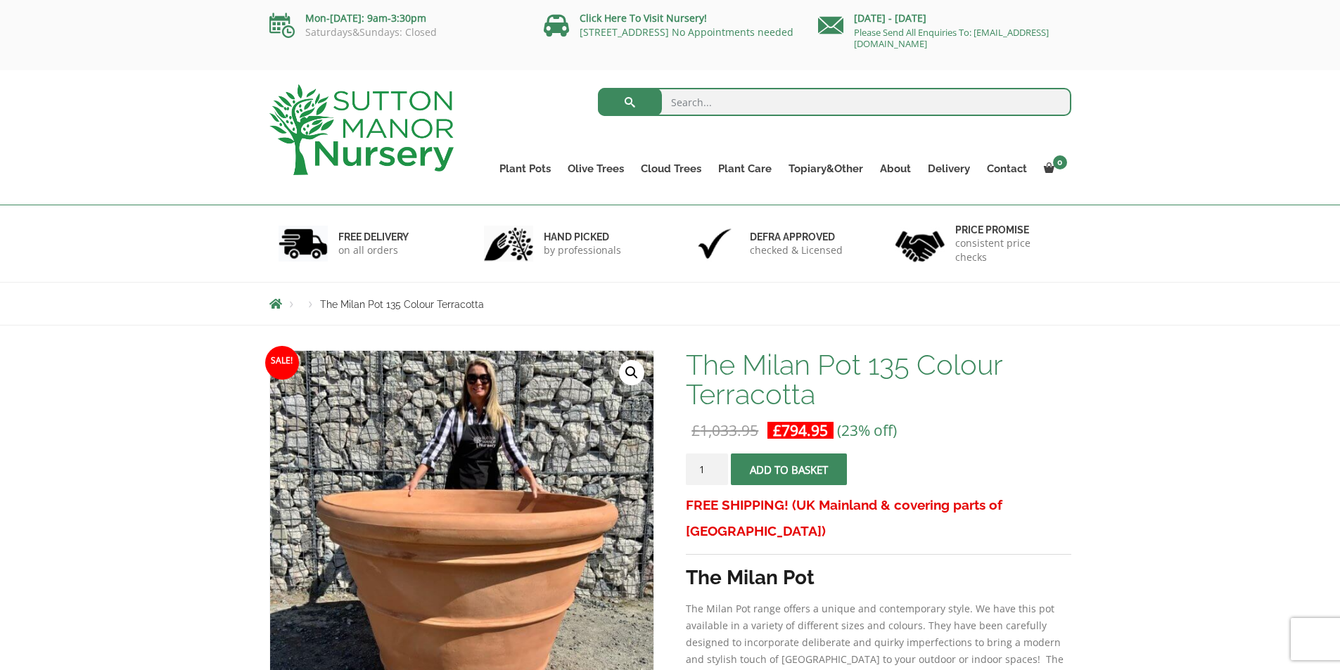 The height and width of the screenshot is (670, 1340). I want to click on img: logo, so click(362, 129).